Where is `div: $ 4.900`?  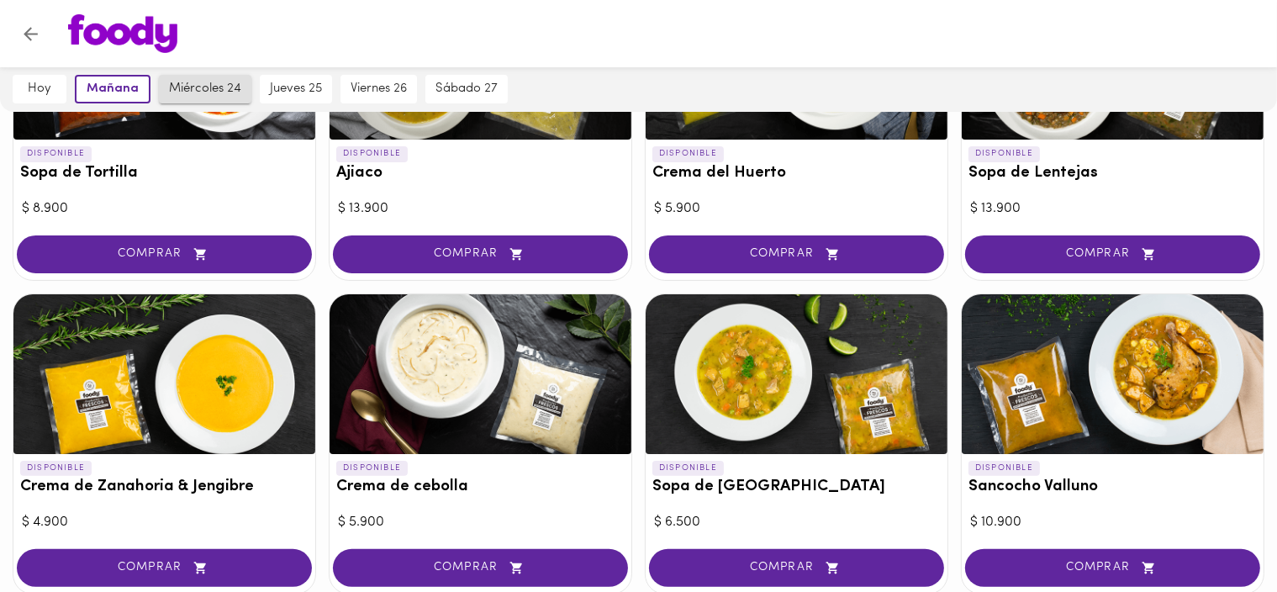
div: $ 4.900 is located at coordinates (164, 522).